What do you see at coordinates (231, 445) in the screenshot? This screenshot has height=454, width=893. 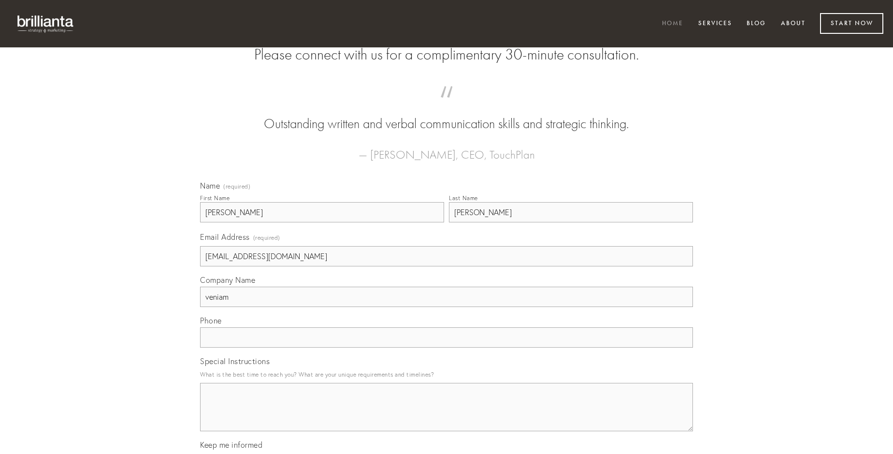 I see `span: Keep me informed` at bounding box center [231, 445].